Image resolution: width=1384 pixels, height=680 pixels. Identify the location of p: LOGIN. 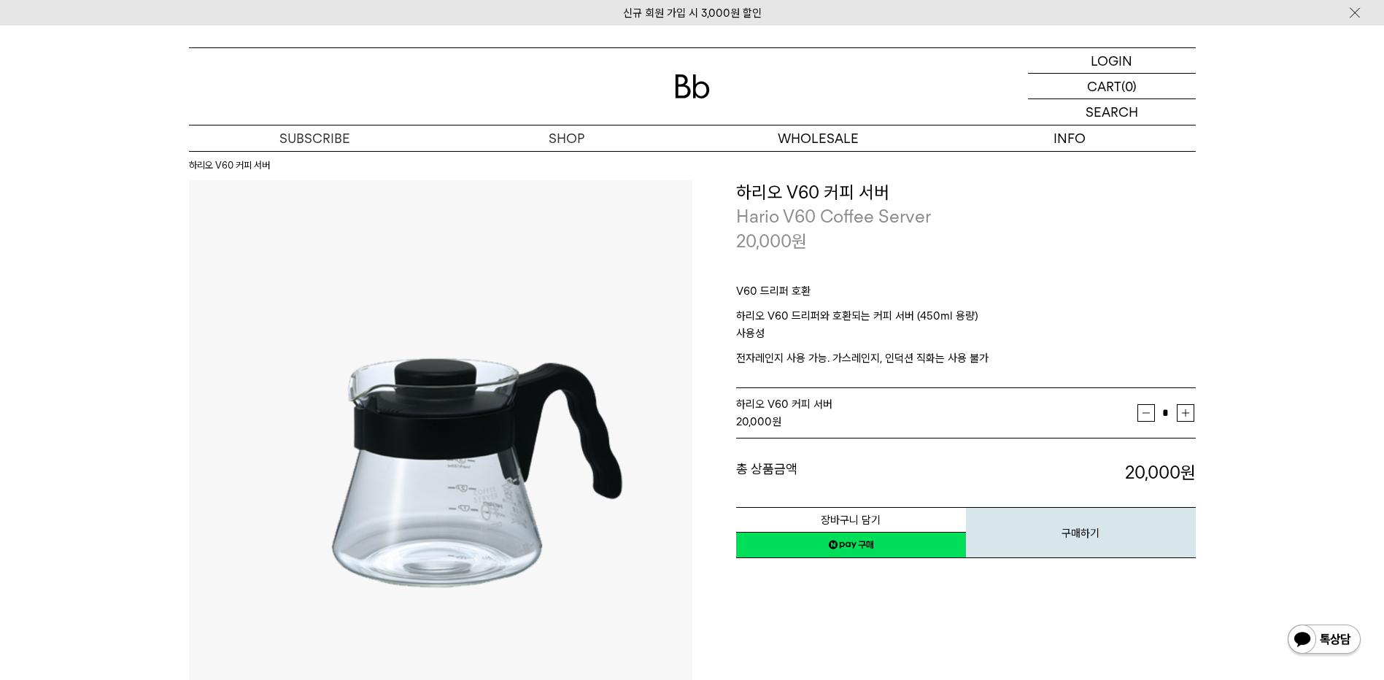
(1111, 61).